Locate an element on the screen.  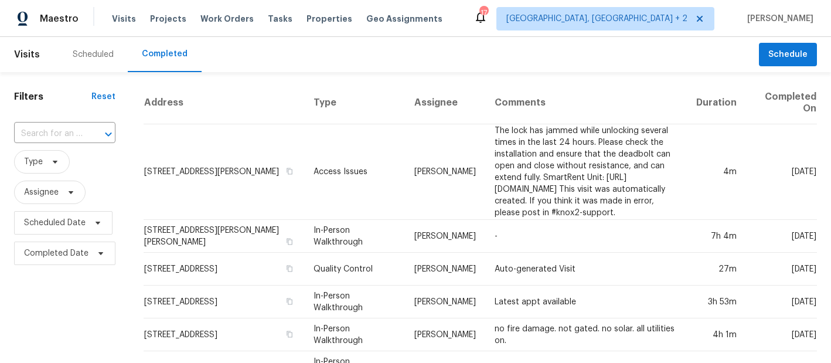
button: Schedule is located at coordinates (788, 55).